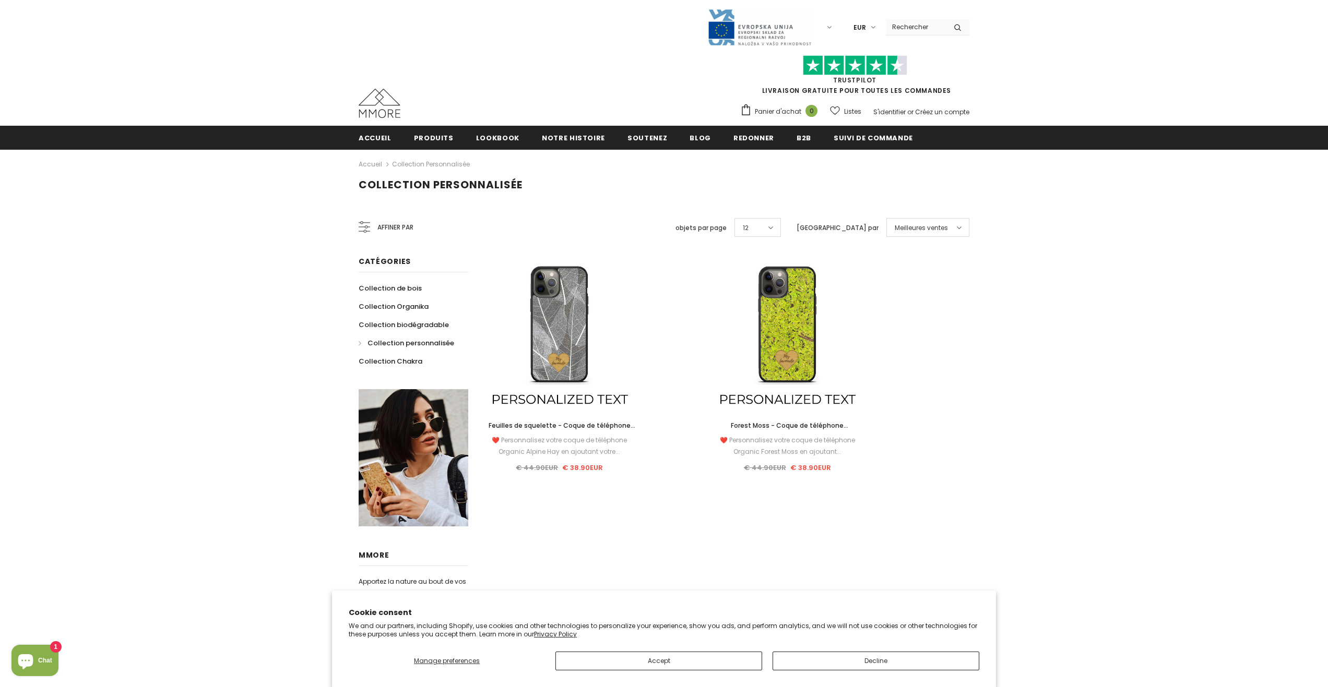  What do you see at coordinates (664, 613) in the screenshot?
I see `h2: Cookie consent` at bounding box center [664, 613].